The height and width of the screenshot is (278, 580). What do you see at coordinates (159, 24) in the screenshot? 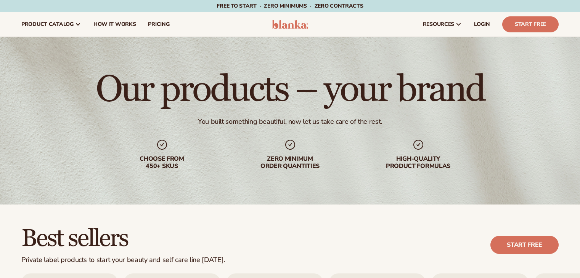
I see `span: pricing` at bounding box center [159, 24].